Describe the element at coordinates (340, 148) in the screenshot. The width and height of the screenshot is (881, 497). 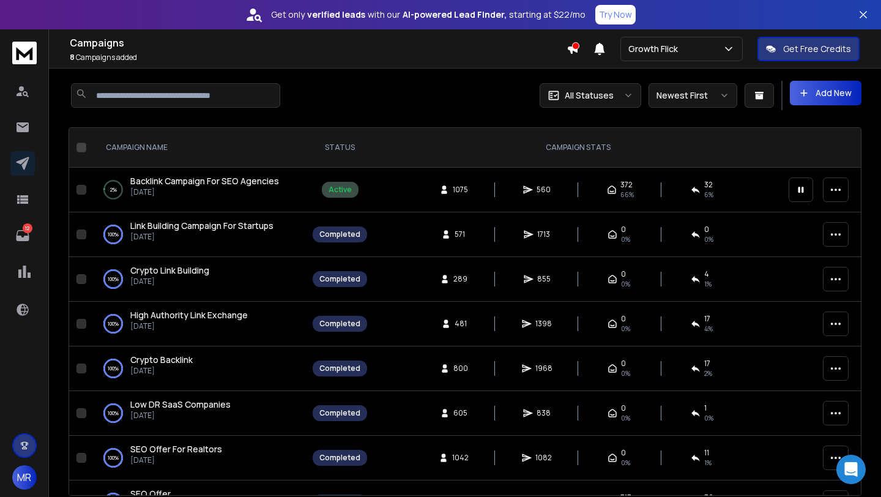
I see `th: STATUS` at that location.